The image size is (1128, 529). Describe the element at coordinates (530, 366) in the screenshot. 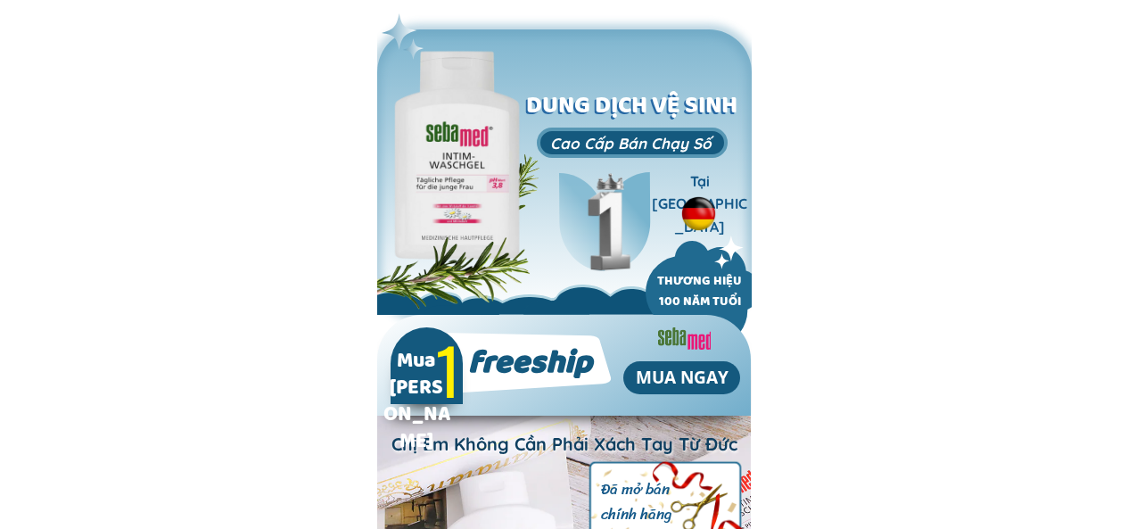

I see `h2: freeship` at that location.